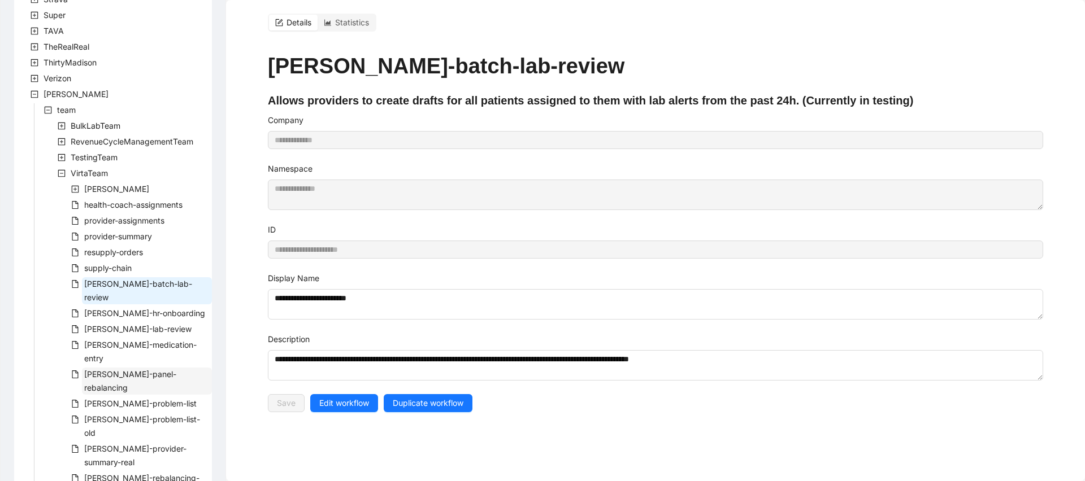 This screenshot has width=1085, height=481. I want to click on span: form, so click(279, 23).